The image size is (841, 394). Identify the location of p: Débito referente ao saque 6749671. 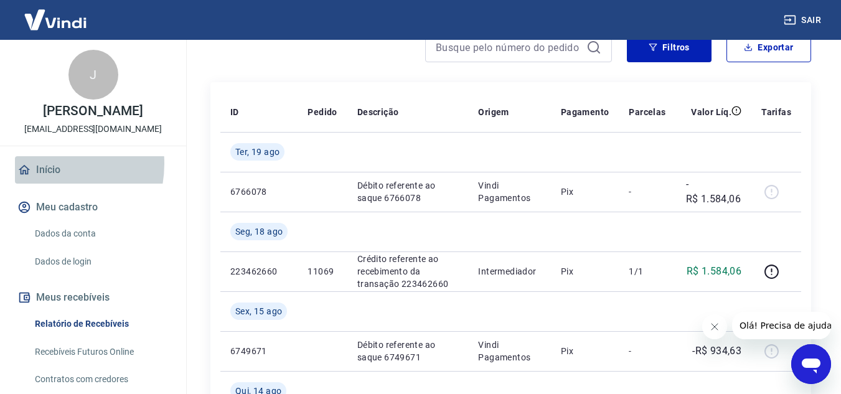
(408, 351).